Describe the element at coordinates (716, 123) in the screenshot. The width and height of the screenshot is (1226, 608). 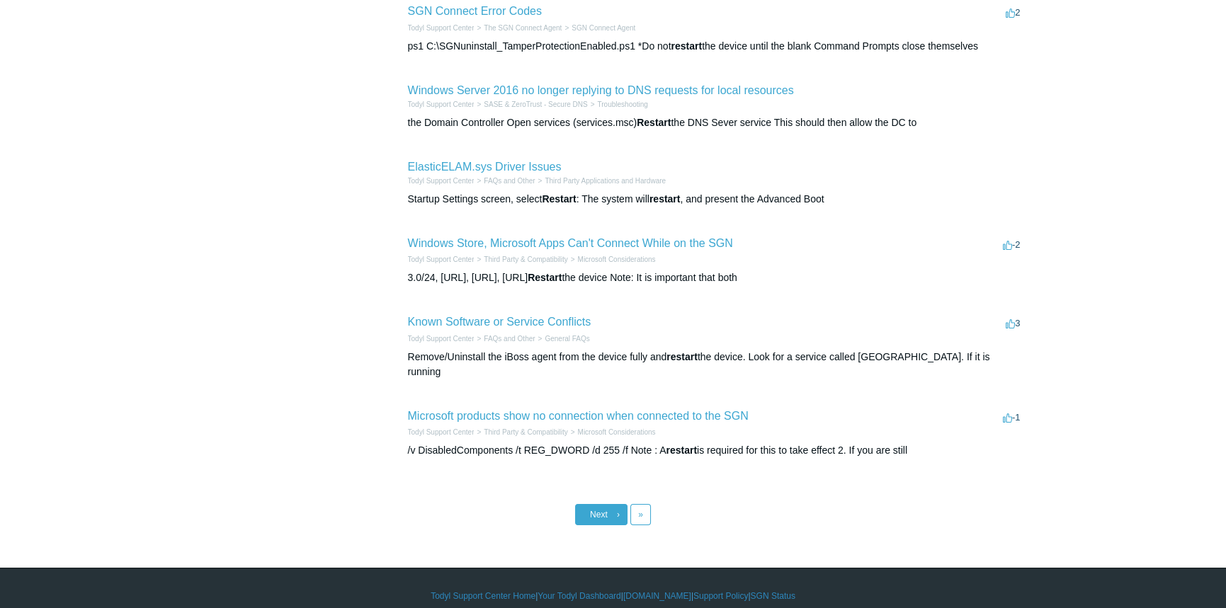
I see `div: the Domain Controller Open services (services.msc) the DNS Sever service This should then allow t...` at that location.